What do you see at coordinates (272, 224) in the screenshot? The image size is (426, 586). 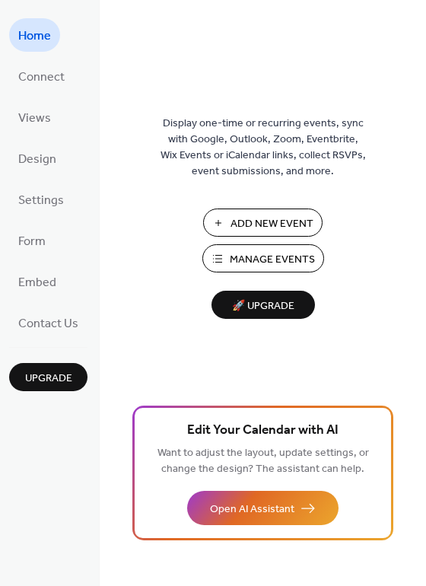 I see `span: Add New Event` at bounding box center [272, 224].